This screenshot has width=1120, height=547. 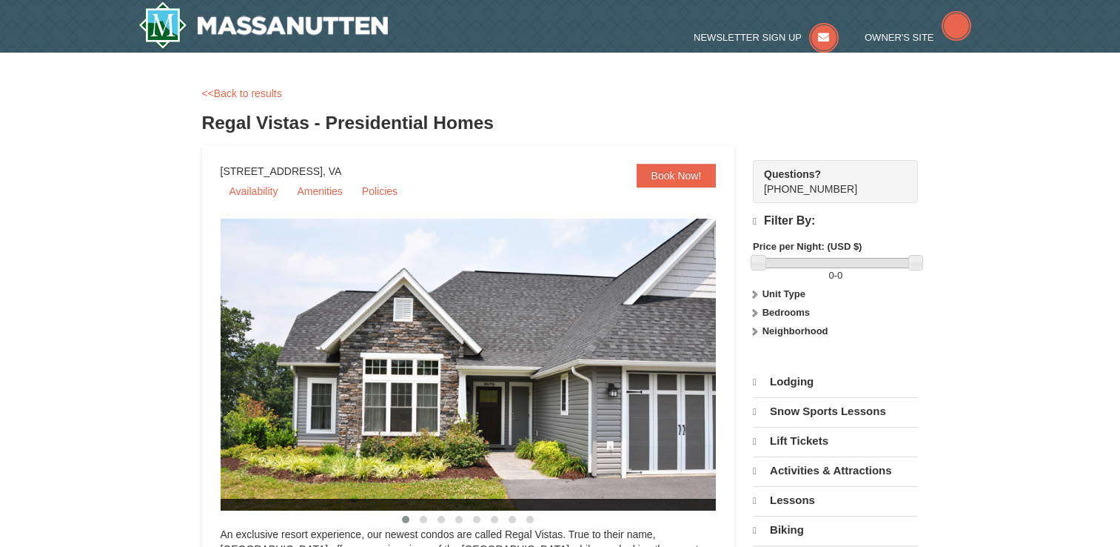 I want to click on img: 19218991-1-902409a9.jpg, so click(x=487, y=364).